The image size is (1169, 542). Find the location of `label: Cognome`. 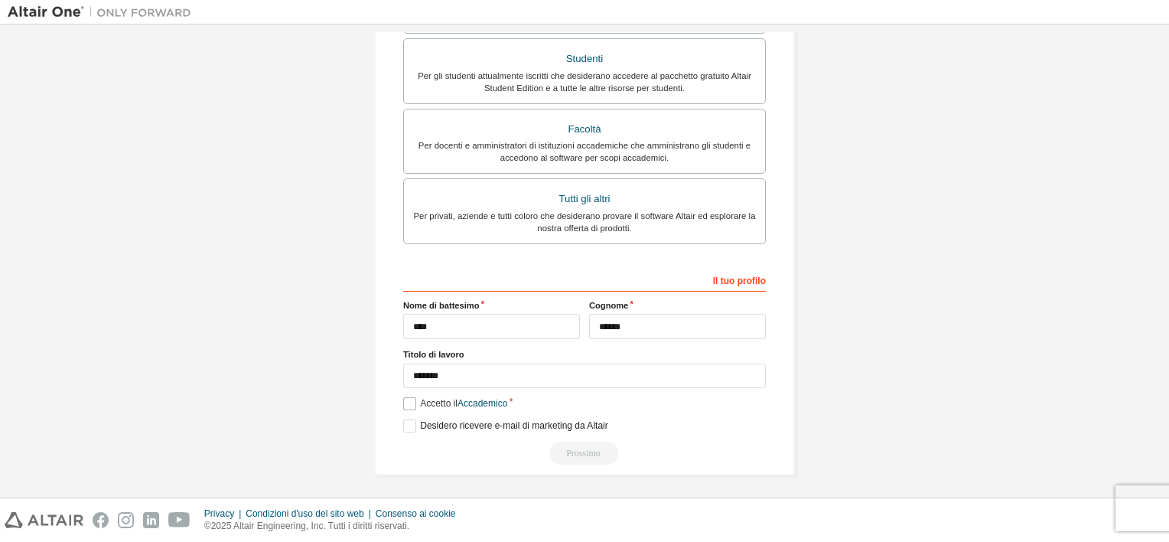

label: Cognome is located at coordinates (677, 305).